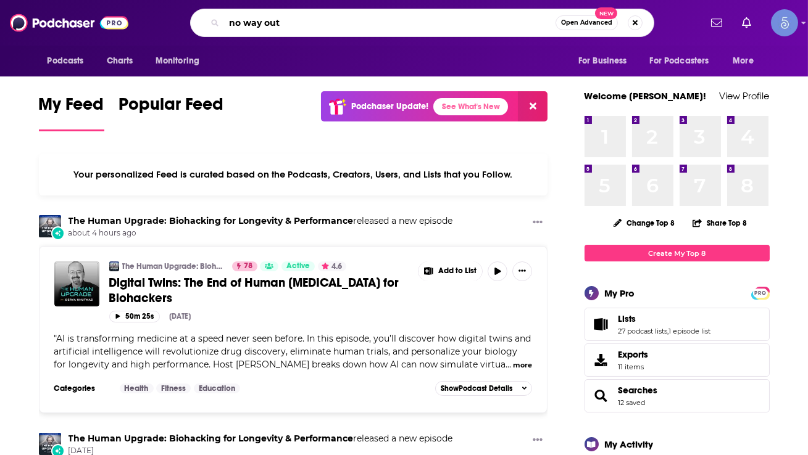 The width and height of the screenshot is (808, 455). I want to click on span: PRO, so click(760, 293).